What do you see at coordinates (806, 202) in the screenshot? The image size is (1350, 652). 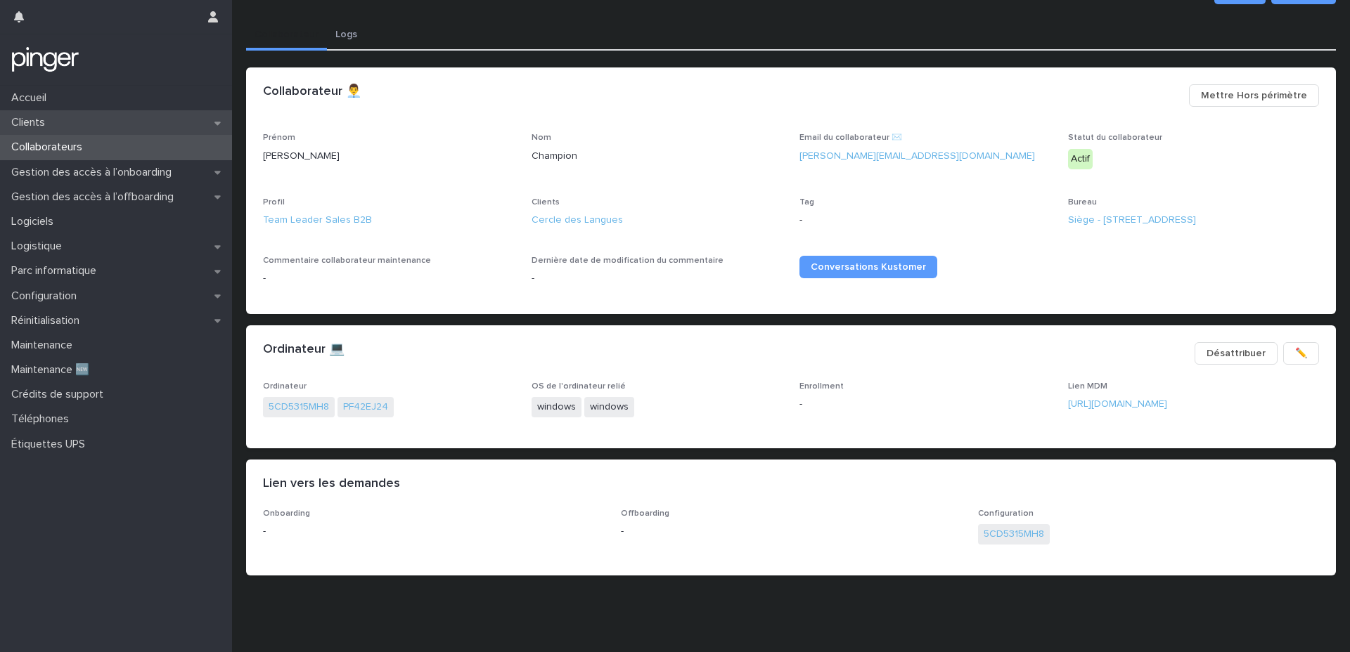 I see `span: Tag` at bounding box center [806, 202].